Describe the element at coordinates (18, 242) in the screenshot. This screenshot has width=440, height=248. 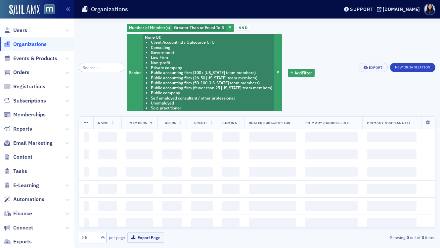
I see `a: Exports` at that location.